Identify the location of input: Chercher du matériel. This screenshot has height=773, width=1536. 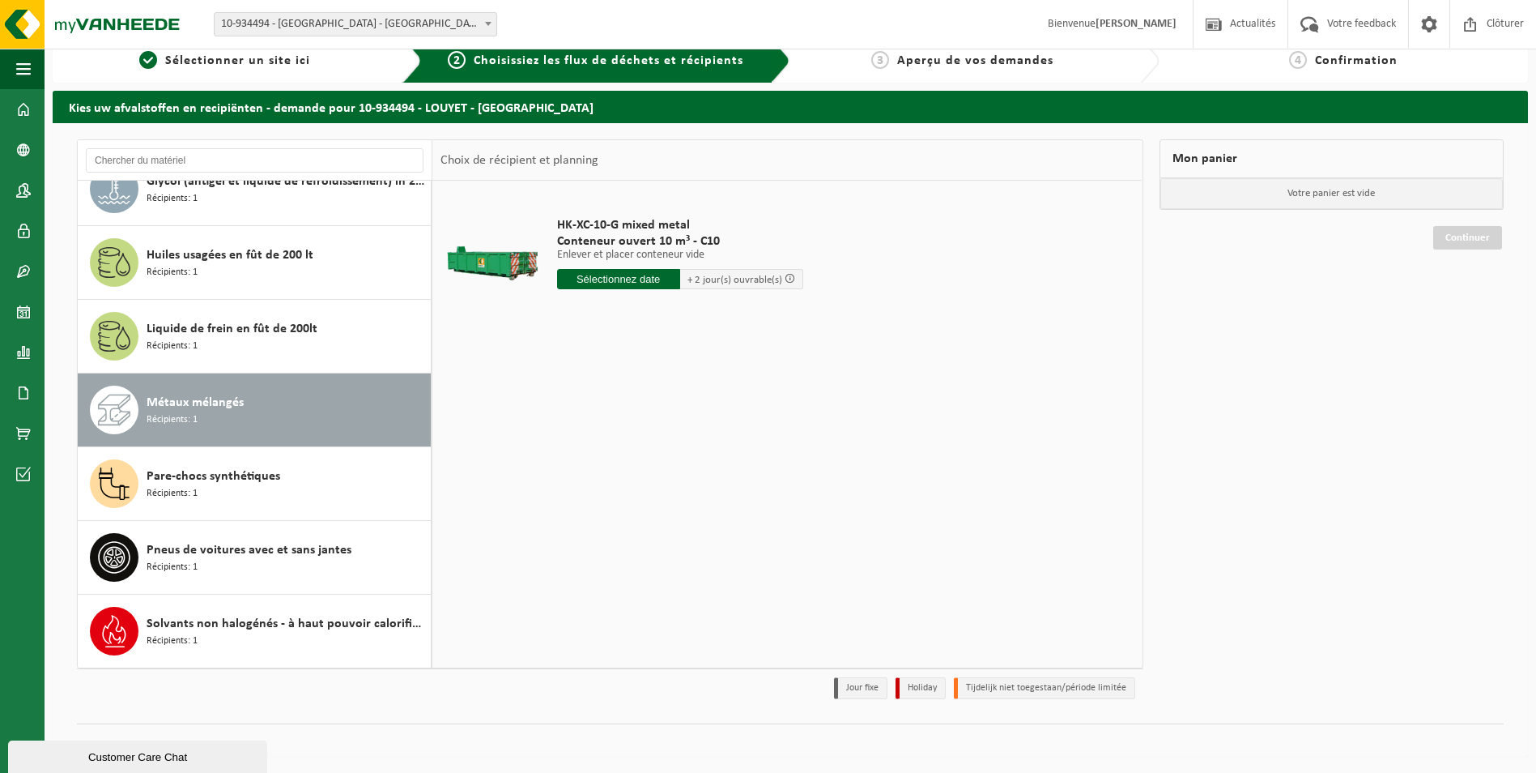
(254, 160).